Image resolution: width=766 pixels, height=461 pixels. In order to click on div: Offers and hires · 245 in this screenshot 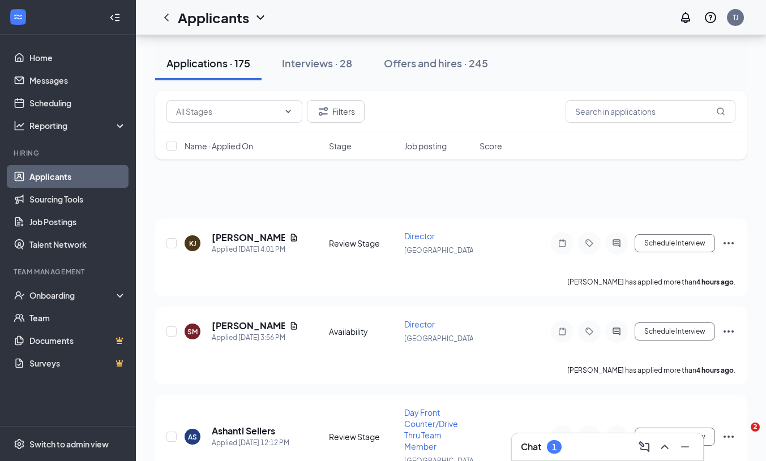, I will do `click(436, 63)`.